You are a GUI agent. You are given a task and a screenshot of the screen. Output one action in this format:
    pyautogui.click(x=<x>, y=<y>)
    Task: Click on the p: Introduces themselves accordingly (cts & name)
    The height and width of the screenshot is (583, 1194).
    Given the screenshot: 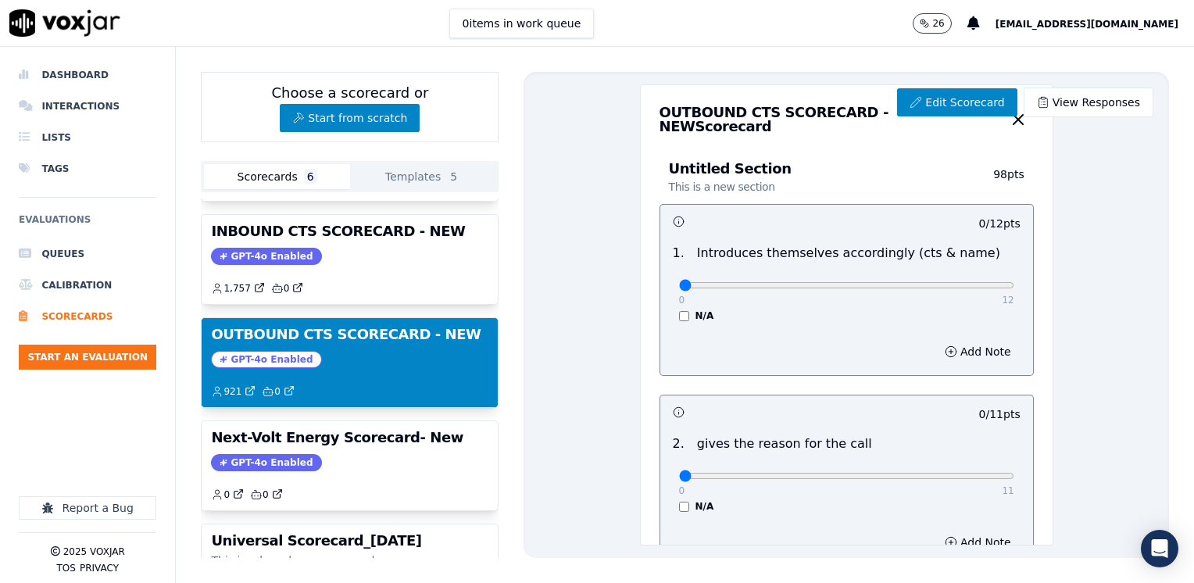 What is the action you would take?
    pyautogui.click(x=849, y=253)
    